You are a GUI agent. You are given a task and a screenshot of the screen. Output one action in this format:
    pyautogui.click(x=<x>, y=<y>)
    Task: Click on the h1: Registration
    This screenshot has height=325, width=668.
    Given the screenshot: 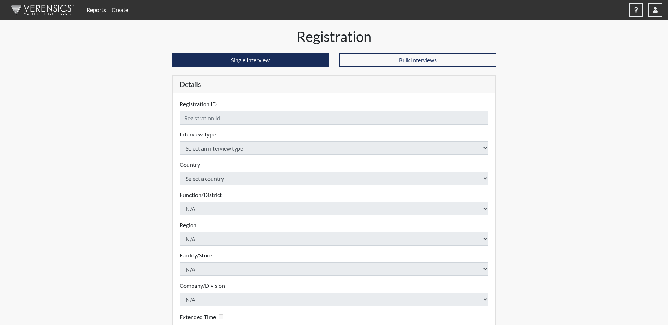 What is the action you would take?
    pyautogui.click(x=334, y=37)
    